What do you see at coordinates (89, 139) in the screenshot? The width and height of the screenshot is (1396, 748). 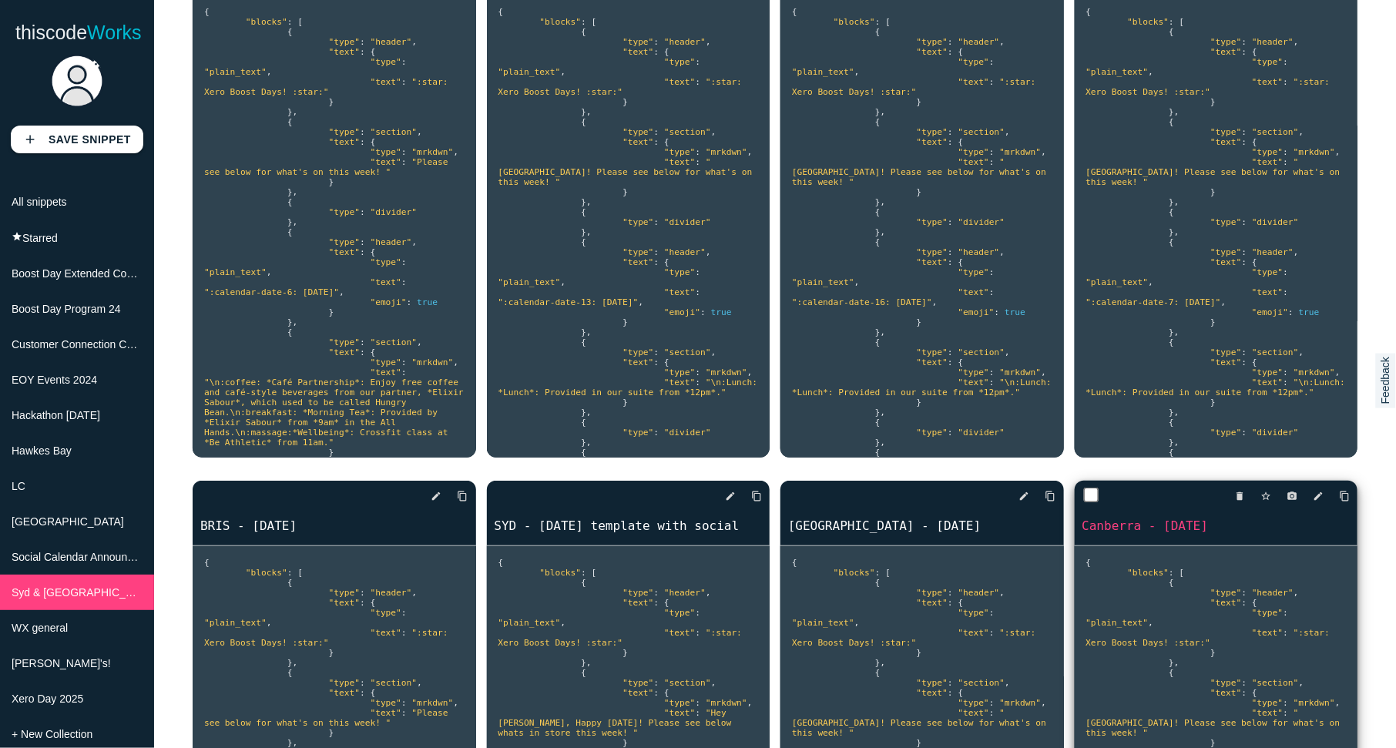 I see `b: Save Snippet` at bounding box center [89, 139].